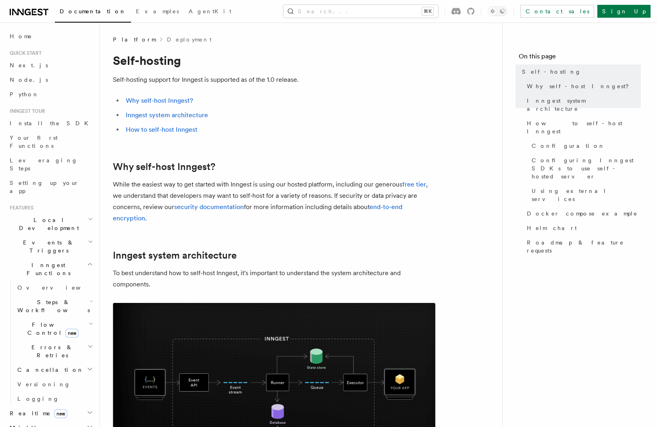  I want to click on span: Realtime, so click(37, 413).